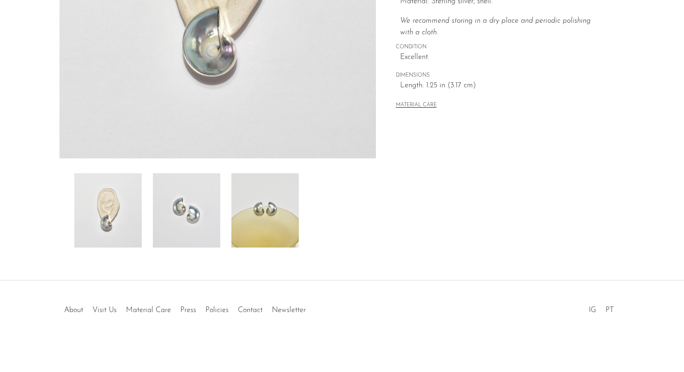 The height and width of the screenshot is (372, 684). Describe the element at coordinates (592, 310) in the screenshot. I see `a: IG` at that location.